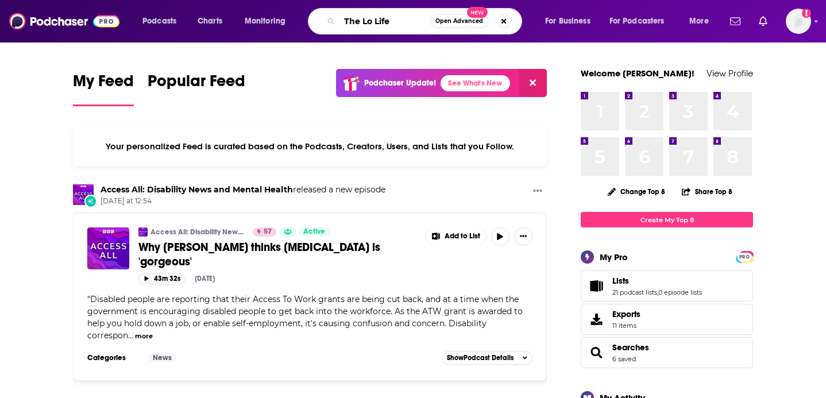 This screenshot has width=826, height=398. What do you see at coordinates (197, 84) in the screenshot?
I see `span: Popular Feed` at bounding box center [197, 84].